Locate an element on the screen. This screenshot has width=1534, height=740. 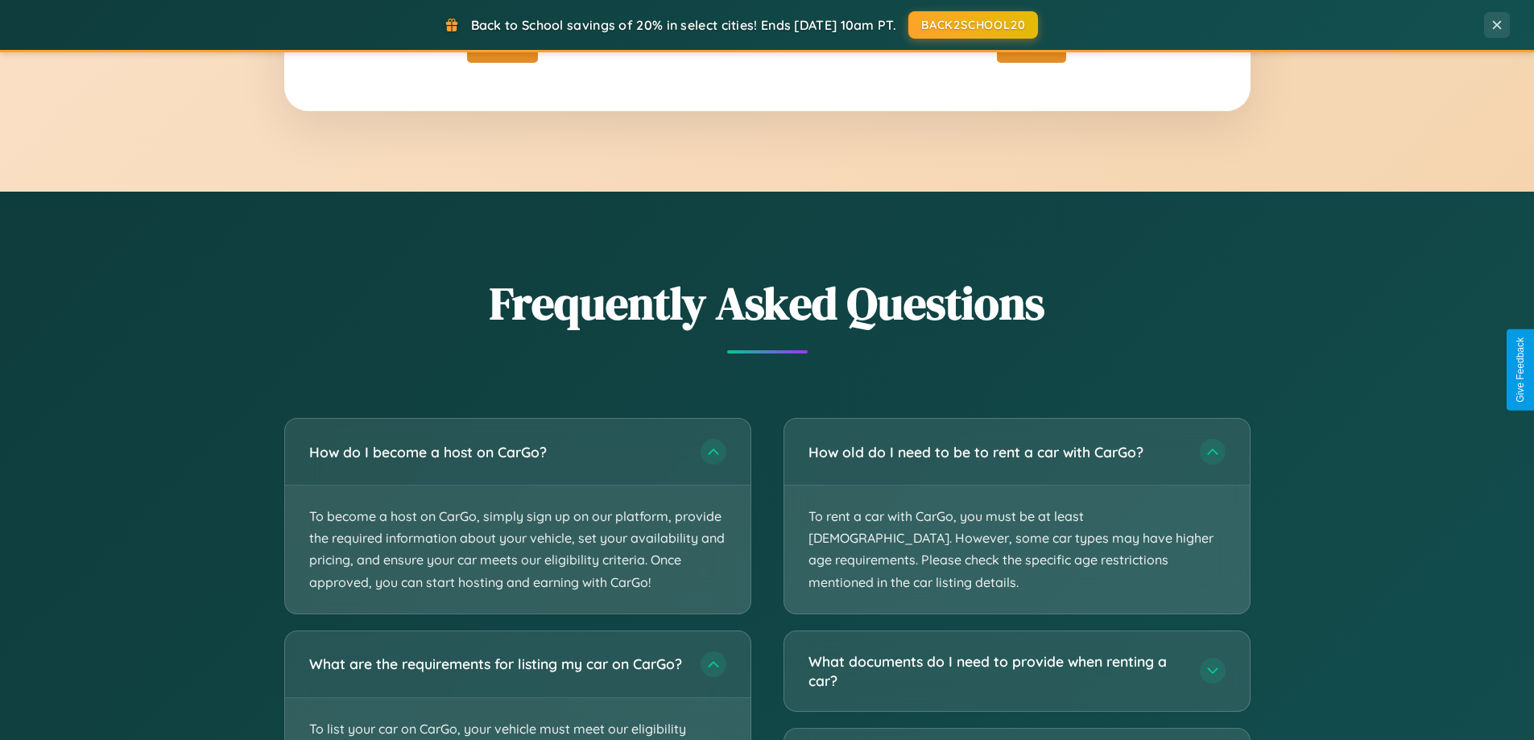
h2: Frequently Asked Questions is located at coordinates (768, 303).